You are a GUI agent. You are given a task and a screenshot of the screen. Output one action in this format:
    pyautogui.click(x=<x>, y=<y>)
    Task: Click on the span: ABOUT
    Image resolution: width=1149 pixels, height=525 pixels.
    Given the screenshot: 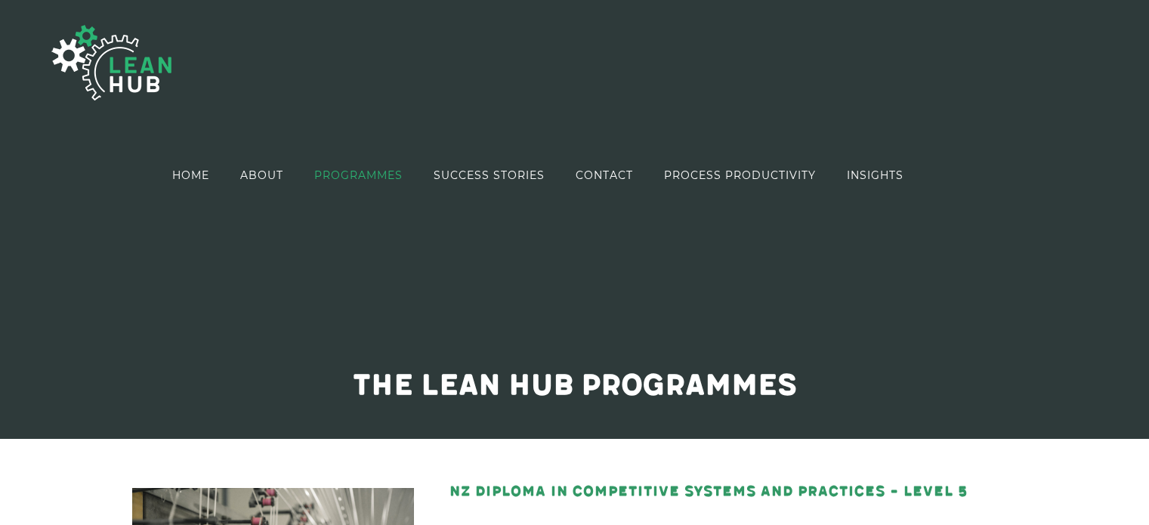 What is the action you would take?
    pyautogui.click(x=261, y=175)
    